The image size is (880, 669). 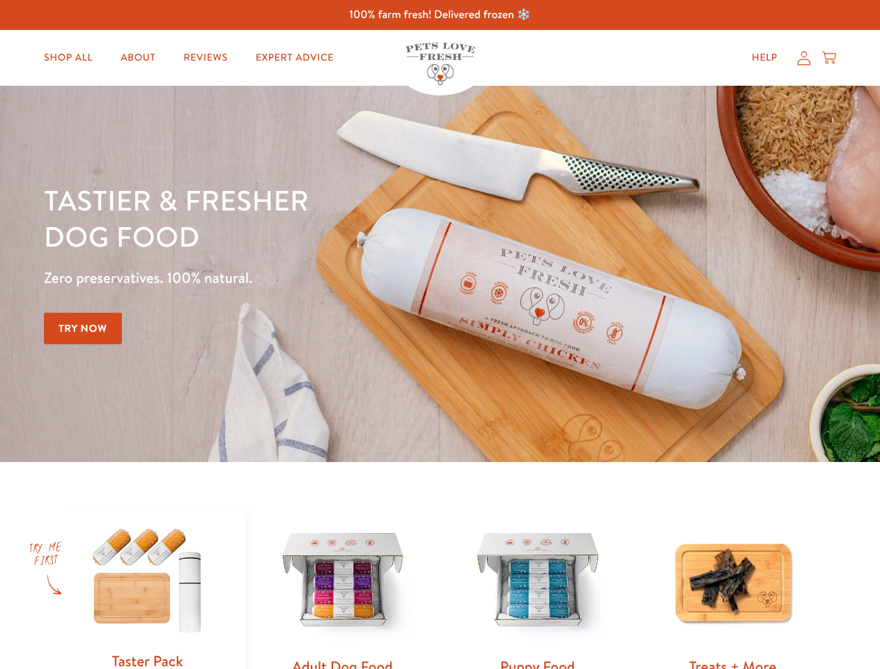 I want to click on h1: Tastier & fresher dog food, so click(x=308, y=218).